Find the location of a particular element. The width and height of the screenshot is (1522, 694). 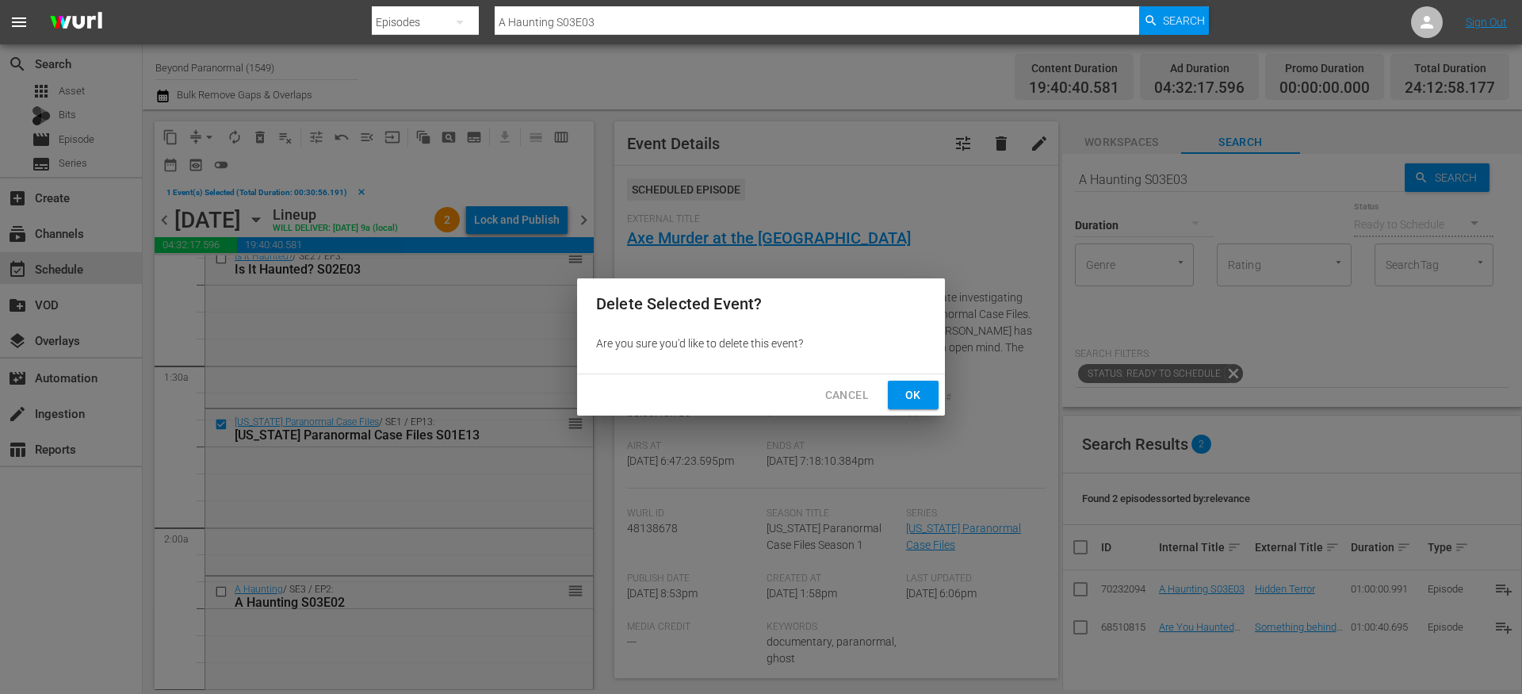

h2: Delete Selected Event? is located at coordinates (761, 304).